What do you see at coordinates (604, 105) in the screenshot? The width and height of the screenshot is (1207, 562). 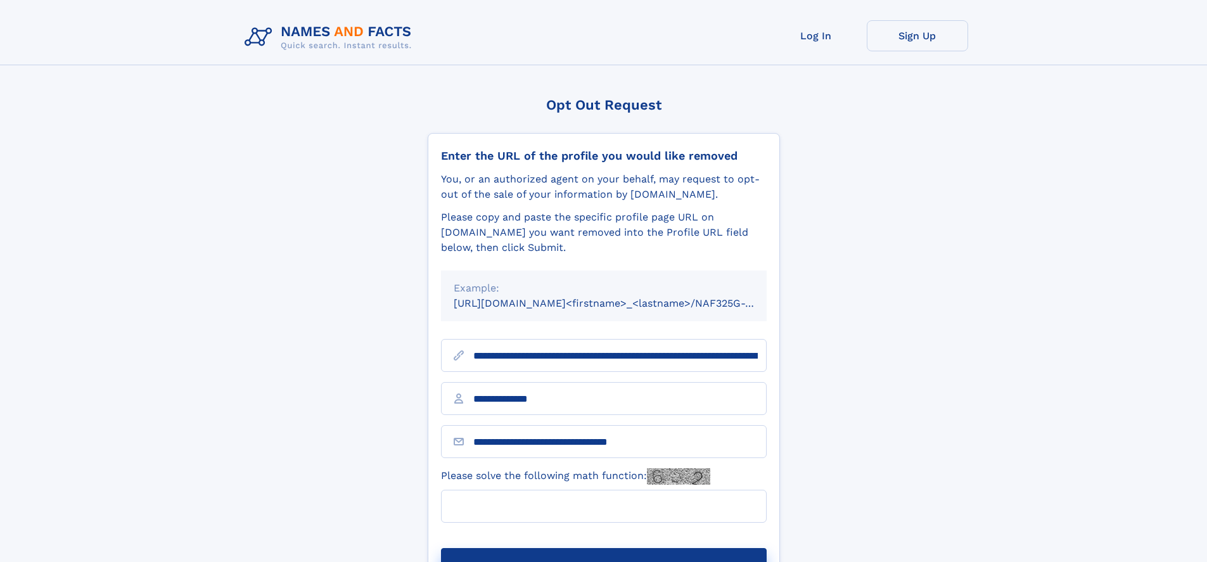 I see `div: Opt Out Request` at bounding box center [604, 105].